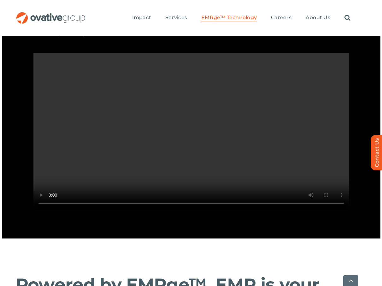 This screenshot has height=286, width=382. I want to click on a: Careers, so click(281, 18).